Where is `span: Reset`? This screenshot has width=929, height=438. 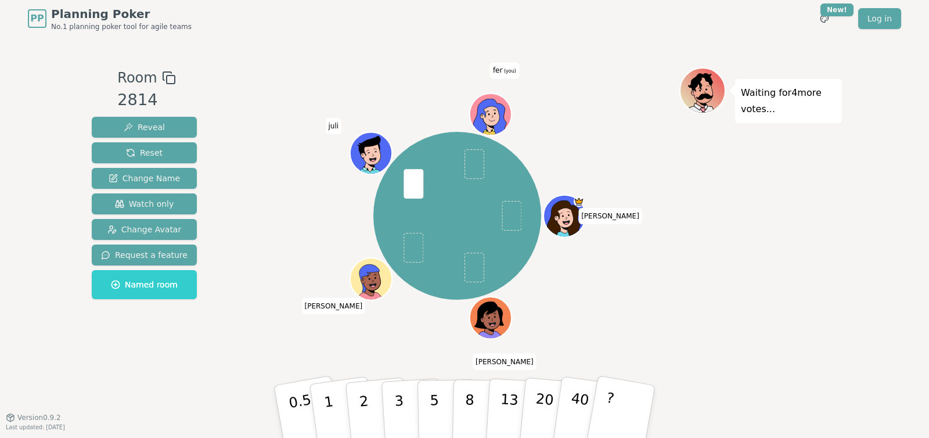 span: Reset is located at coordinates (144, 153).